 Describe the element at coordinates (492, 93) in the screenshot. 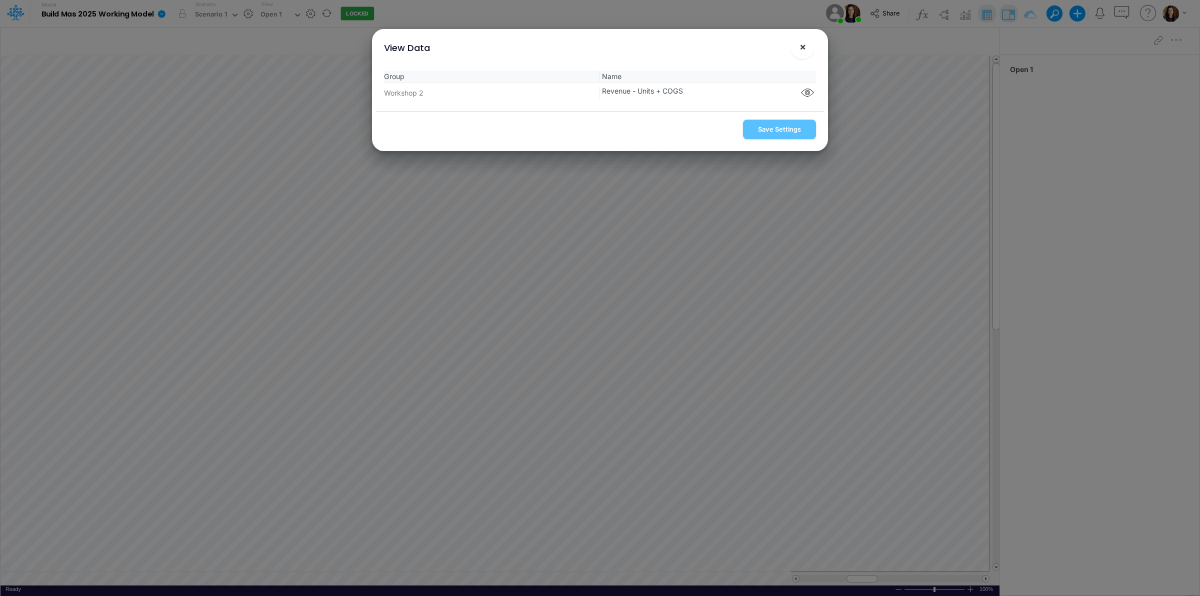

I see `span: Workshop 2` at that location.